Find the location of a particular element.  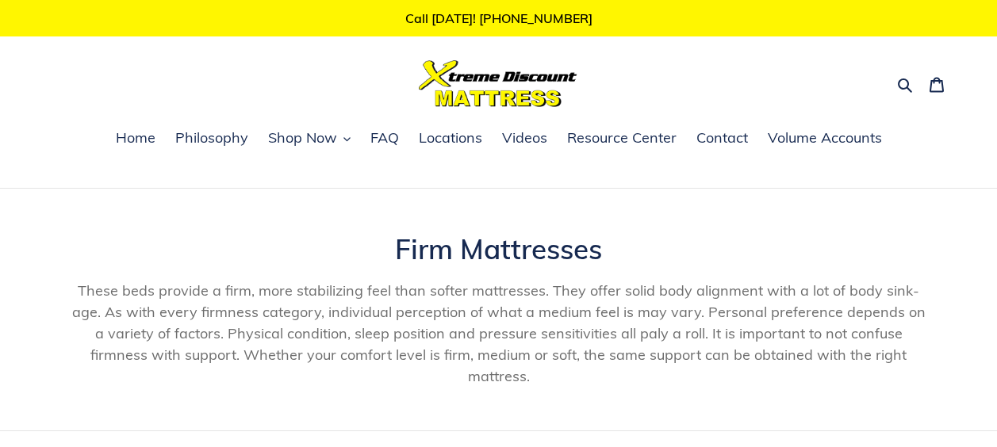

a: Locations is located at coordinates (450, 139).